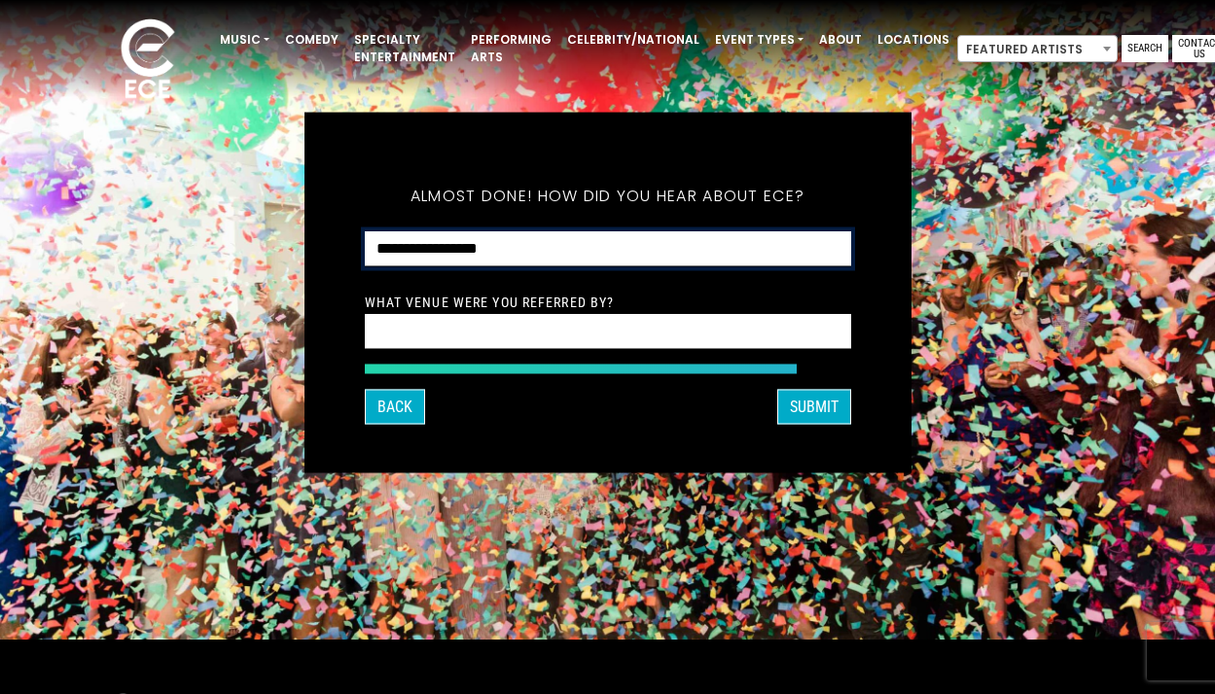  What do you see at coordinates (814, 408) in the screenshot?
I see `button: SUBMIT` at bounding box center [814, 408].